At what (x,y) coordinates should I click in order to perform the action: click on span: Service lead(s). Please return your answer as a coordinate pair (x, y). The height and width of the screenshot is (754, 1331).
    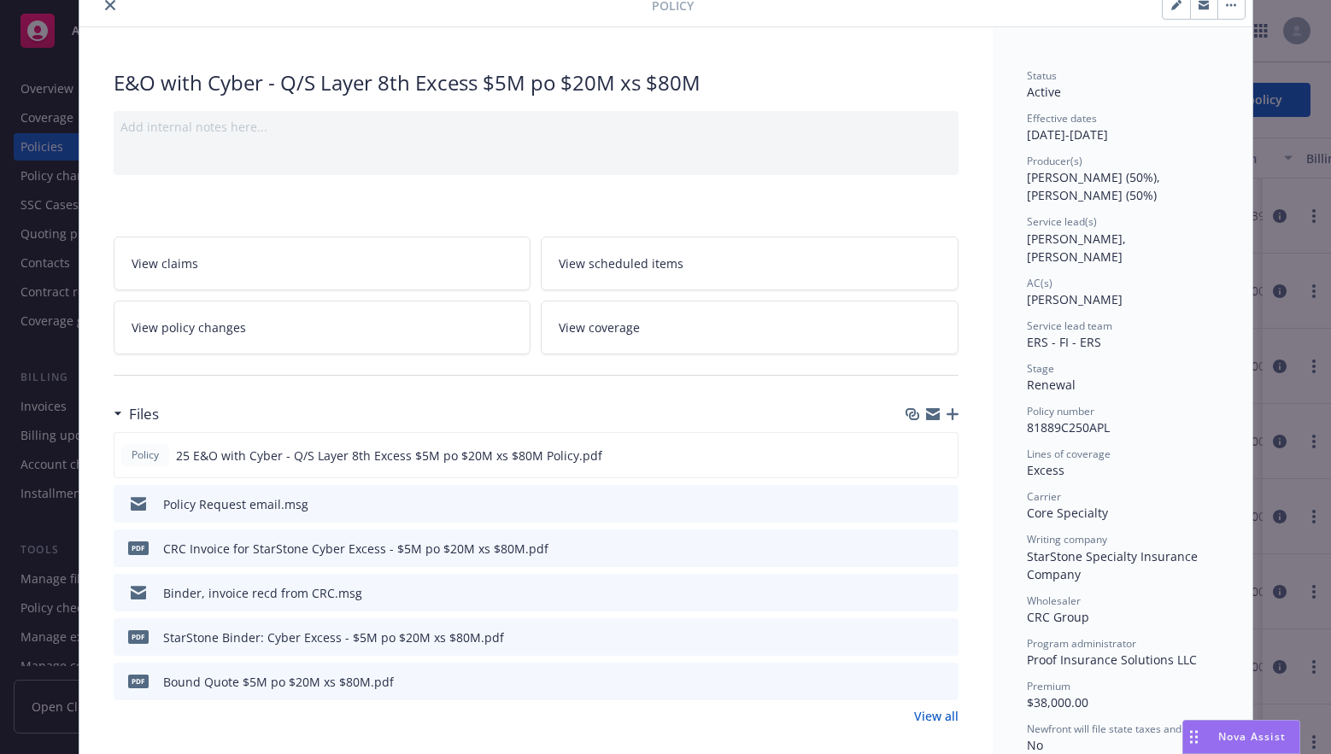
    Looking at the image, I should click on (1062, 221).